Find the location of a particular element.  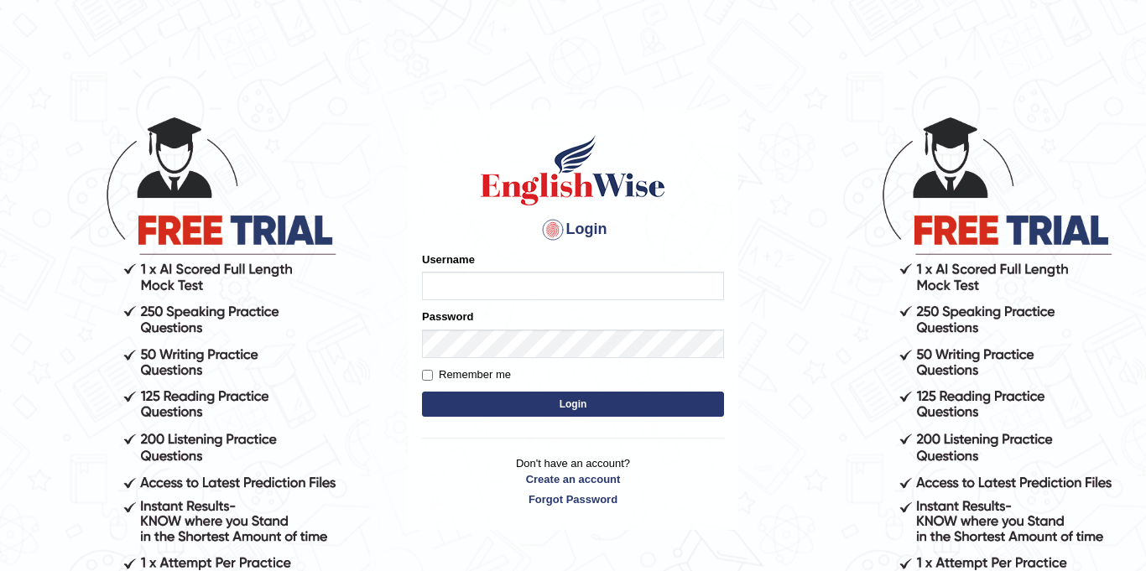

button: Login is located at coordinates (573, 404).